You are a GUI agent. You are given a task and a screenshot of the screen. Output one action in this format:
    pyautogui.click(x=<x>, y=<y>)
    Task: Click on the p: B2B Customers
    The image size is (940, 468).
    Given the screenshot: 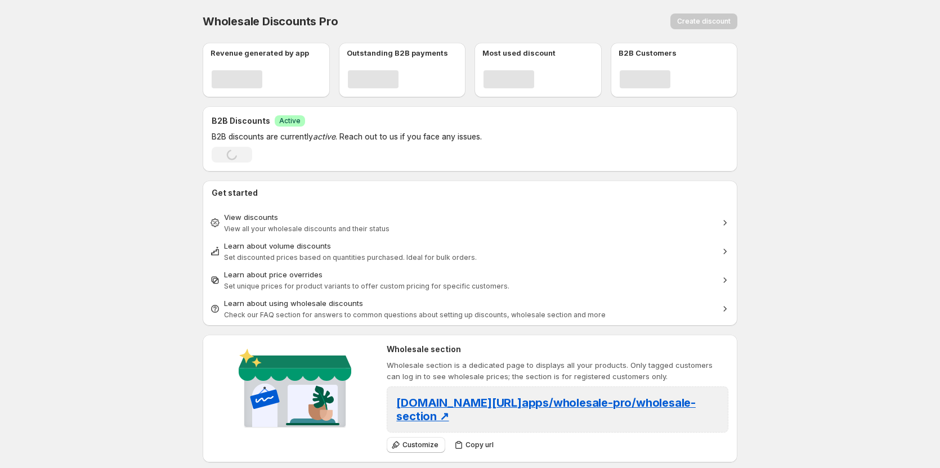 What is the action you would take?
    pyautogui.click(x=647, y=53)
    